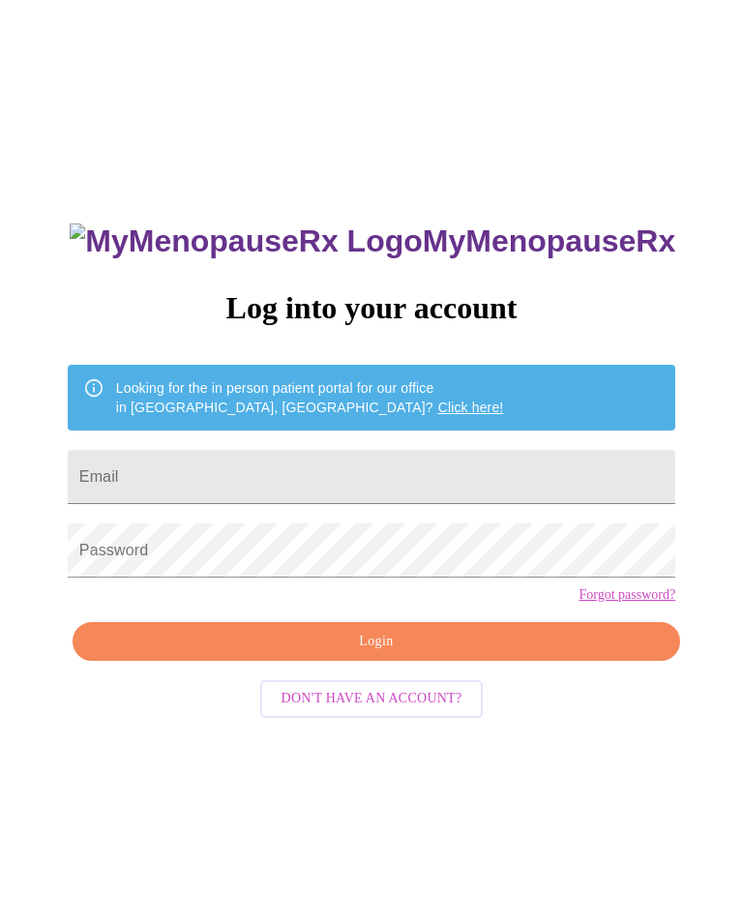 The height and width of the screenshot is (923, 743). Describe the element at coordinates (372, 697) in the screenshot. I see `a: Don't have an account?` at that location.